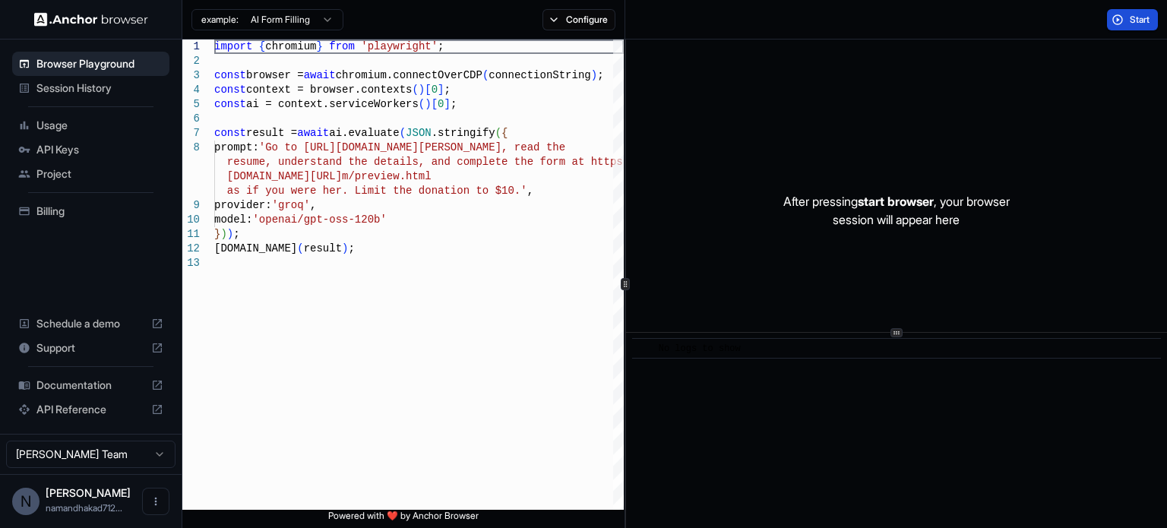 The width and height of the screenshot is (1167, 528). Describe the element at coordinates (191, 46) in the screenshot. I see `div: 1` at that location.